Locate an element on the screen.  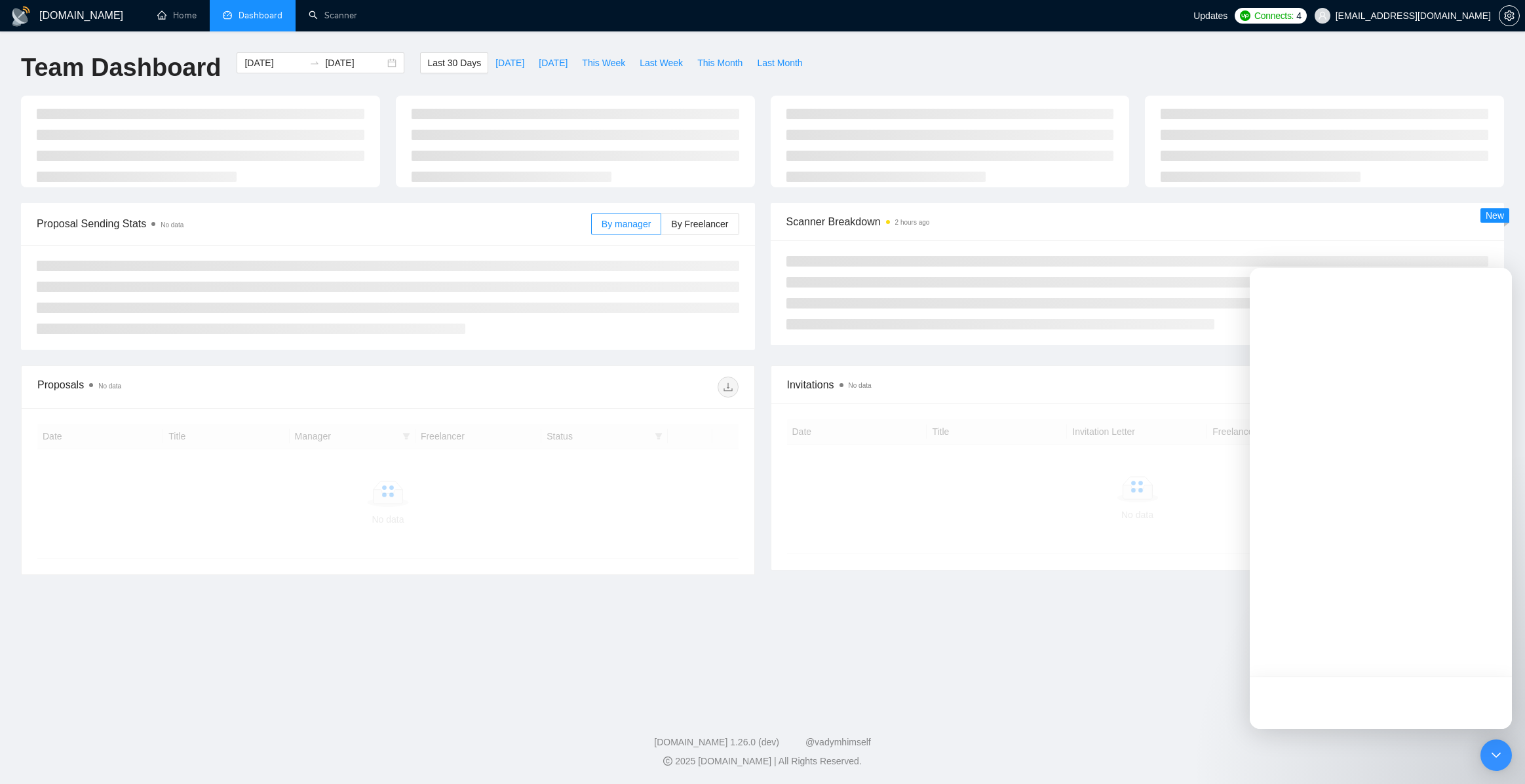
span: Scanner Breakdown is located at coordinates (1137, 221).